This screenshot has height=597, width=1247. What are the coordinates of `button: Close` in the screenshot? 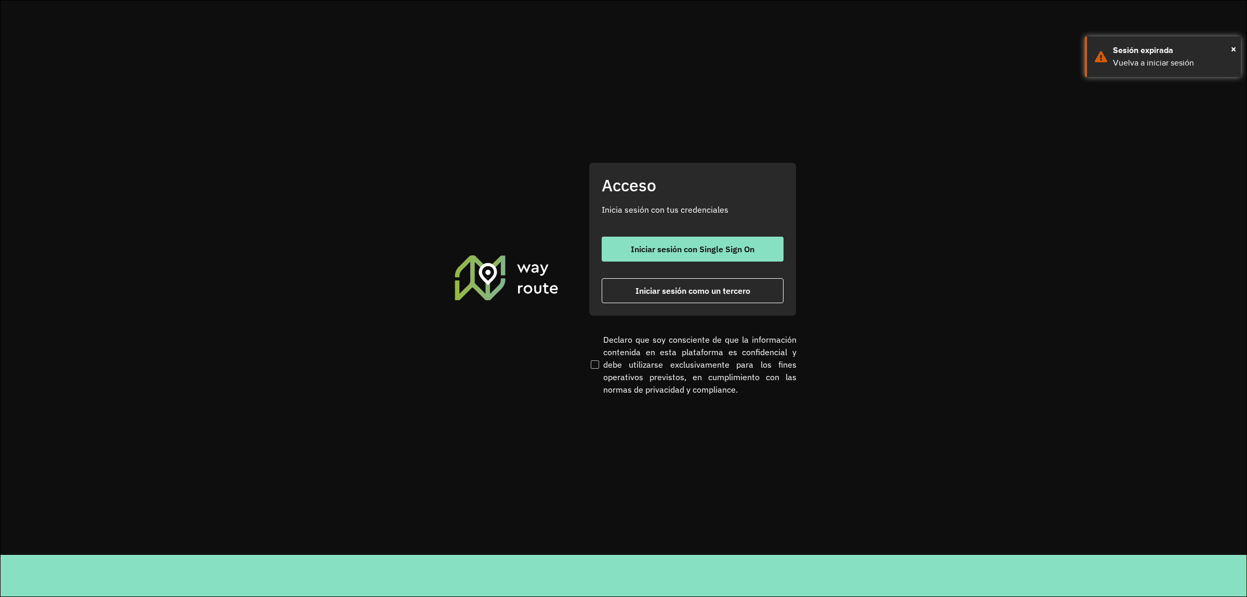 It's located at (1234, 49).